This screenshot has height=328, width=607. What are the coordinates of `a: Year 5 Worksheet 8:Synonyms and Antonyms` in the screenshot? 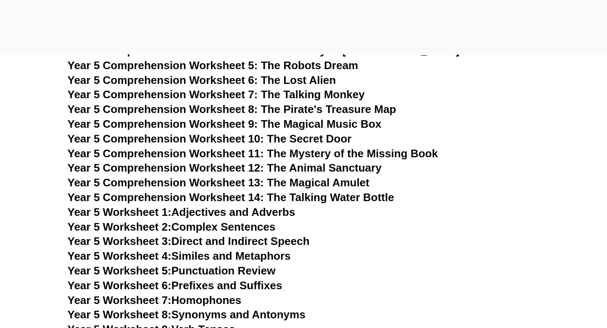 It's located at (186, 314).